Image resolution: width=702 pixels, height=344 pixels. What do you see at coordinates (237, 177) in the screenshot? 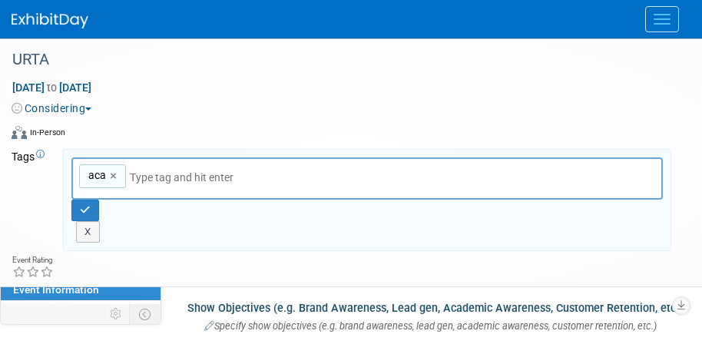
I see `input: Type tag and hit enter` at bounding box center [237, 177].